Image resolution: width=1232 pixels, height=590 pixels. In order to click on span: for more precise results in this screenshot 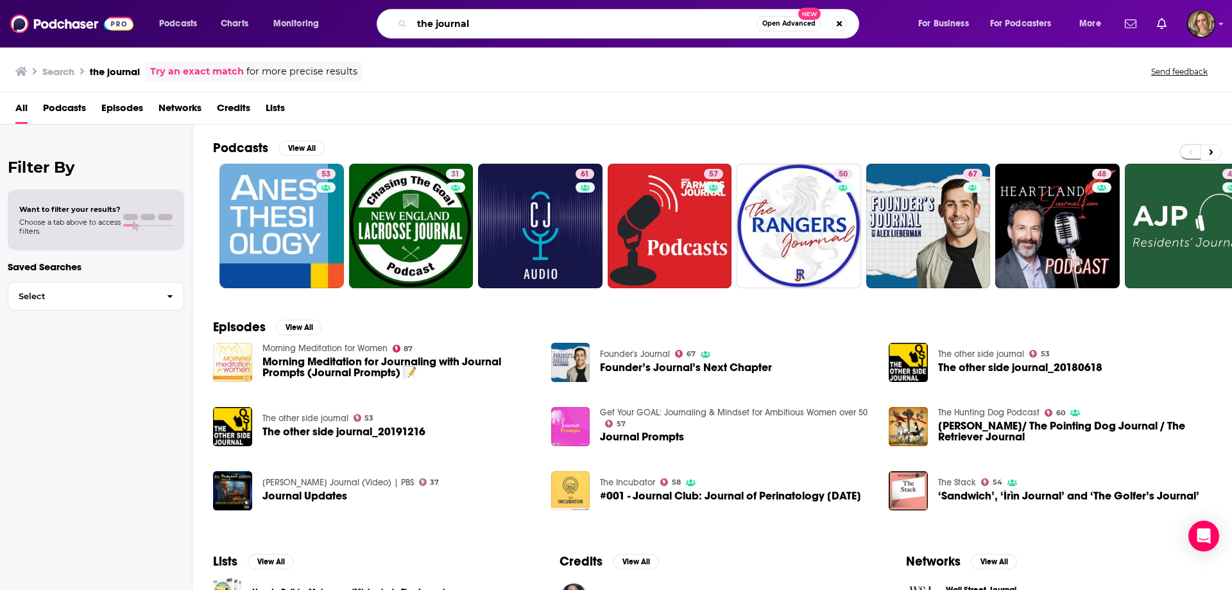, I will do `click(302, 71)`.